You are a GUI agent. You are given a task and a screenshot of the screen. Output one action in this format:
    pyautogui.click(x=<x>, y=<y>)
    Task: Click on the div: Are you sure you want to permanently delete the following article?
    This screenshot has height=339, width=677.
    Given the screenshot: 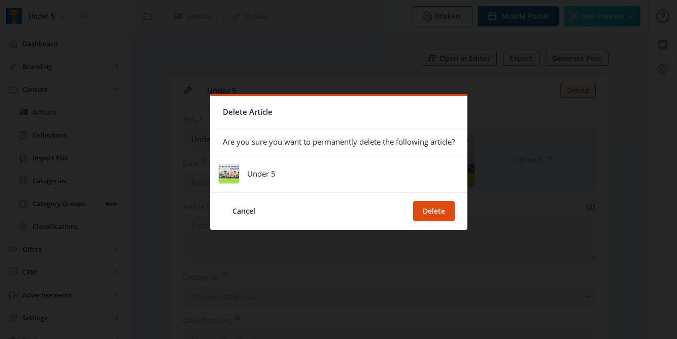 What is the action you would take?
    pyautogui.click(x=338, y=142)
    